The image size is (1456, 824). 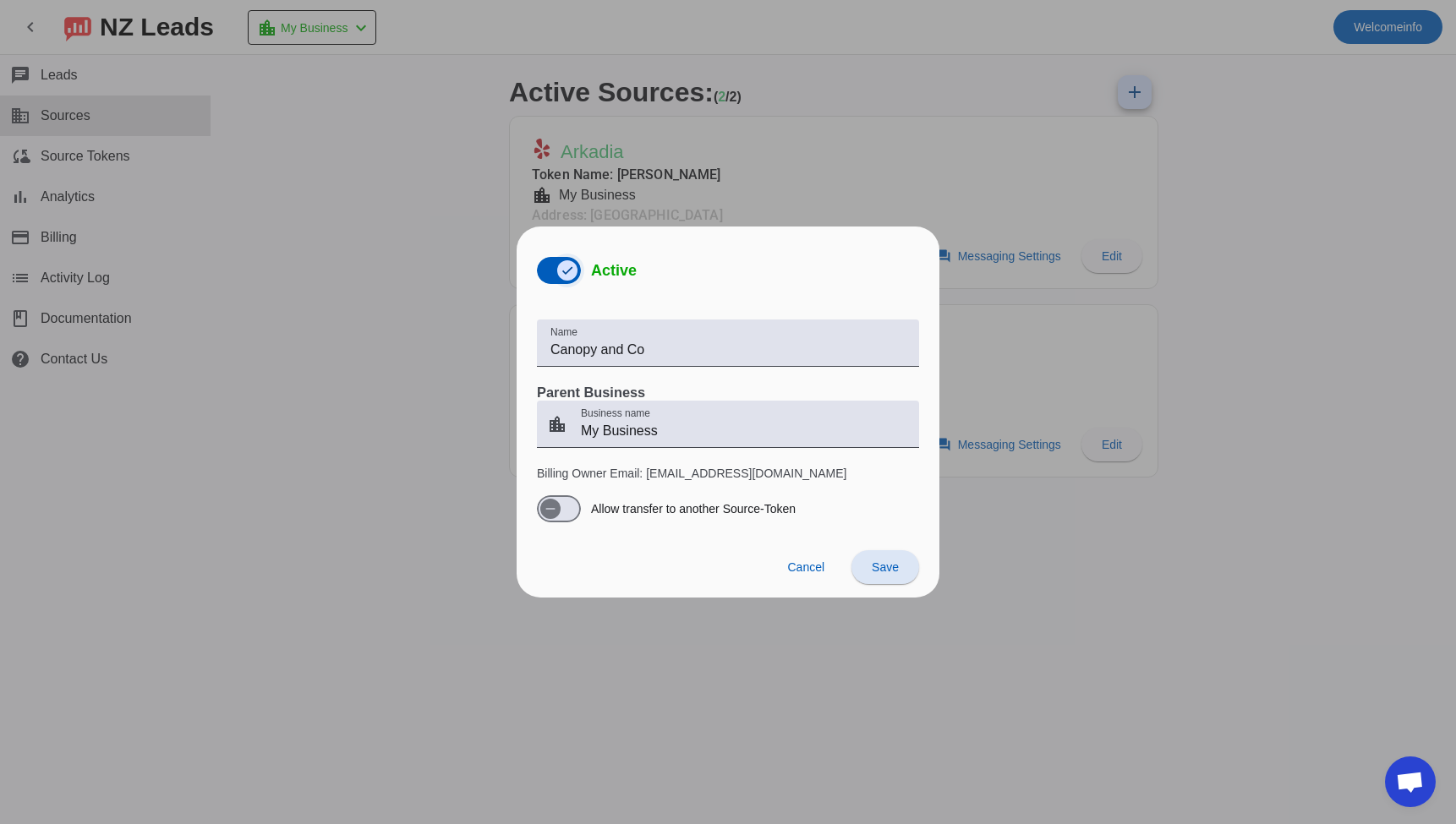 What do you see at coordinates (728, 392) in the screenshot?
I see `h3: Parent Business` at bounding box center [728, 392].